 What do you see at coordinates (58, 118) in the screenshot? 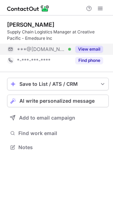
I see `button: Add to email campaign` at bounding box center [58, 118].